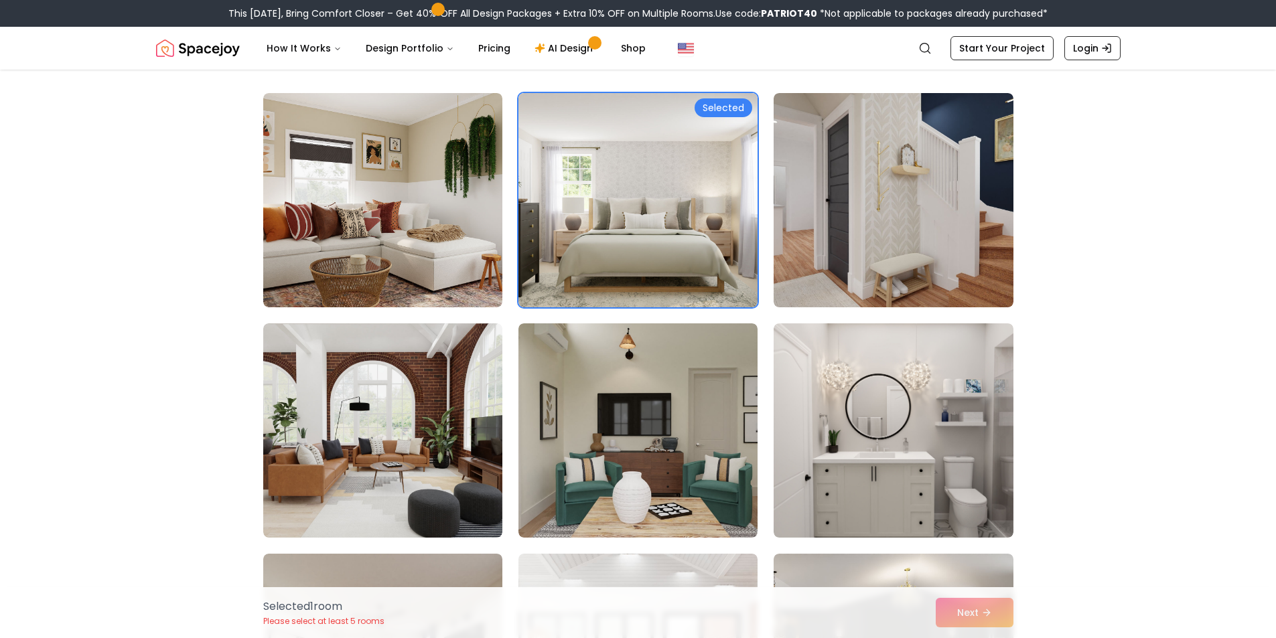 This screenshot has height=638, width=1276. I want to click on a: Pricing, so click(494, 48).